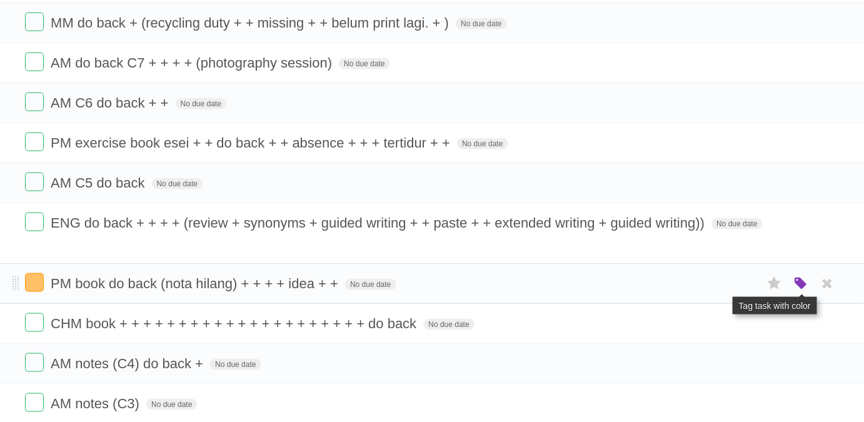 The image size is (864, 422). What do you see at coordinates (379, 222) in the screenshot?
I see `span: ENG do back + + + + (review + synonyms + guided writing + + paste + + extended writing + guided w...` at bounding box center [379, 222].